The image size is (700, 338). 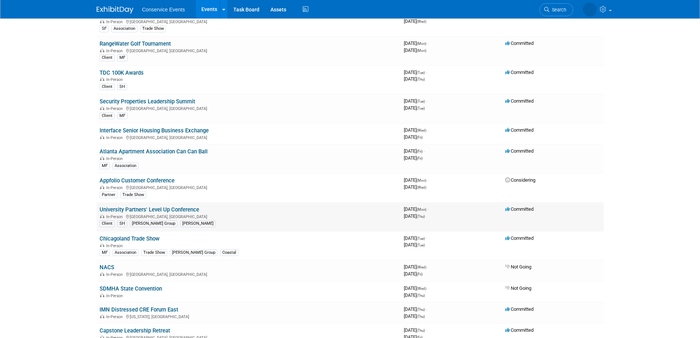 What do you see at coordinates (164, 10) in the screenshot?
I see `span: Conservice Events` at bounding box center [164, 10].